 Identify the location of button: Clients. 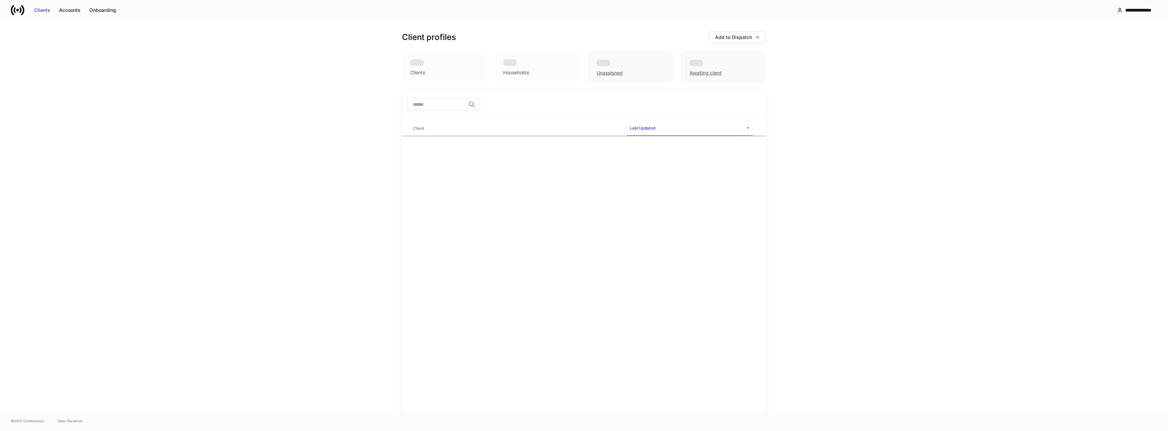
(42, 10).